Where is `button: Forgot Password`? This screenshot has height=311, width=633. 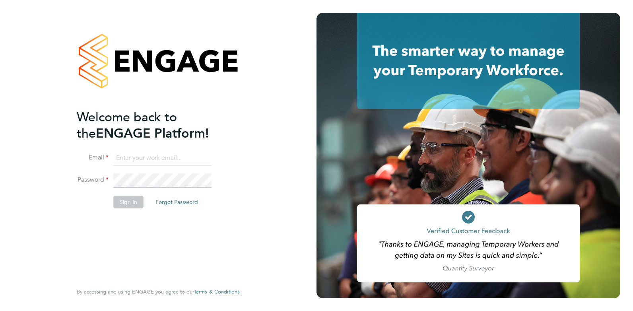 button: Forgot Password is located at coordinates (176, 202).